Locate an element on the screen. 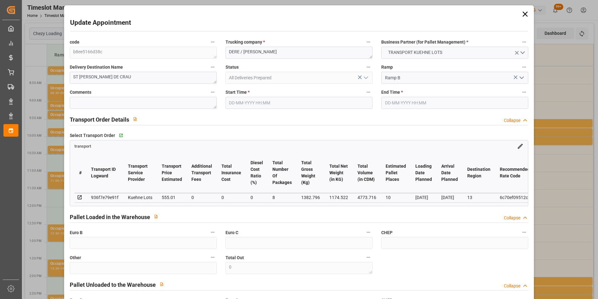 This screenshot has width=598, height=299. button: Trucking company * is located at coordinates (369, 42).